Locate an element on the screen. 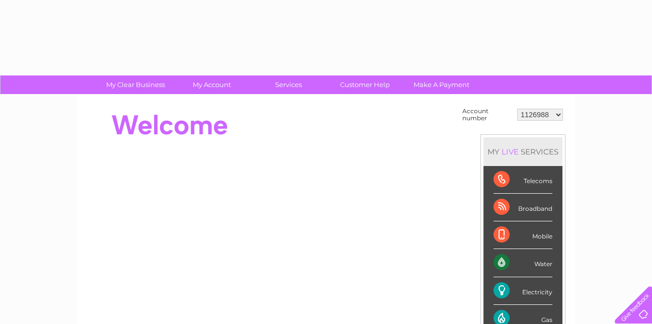 The image size is (652, 324). div: Broadband is located at coordinates (523, 207).